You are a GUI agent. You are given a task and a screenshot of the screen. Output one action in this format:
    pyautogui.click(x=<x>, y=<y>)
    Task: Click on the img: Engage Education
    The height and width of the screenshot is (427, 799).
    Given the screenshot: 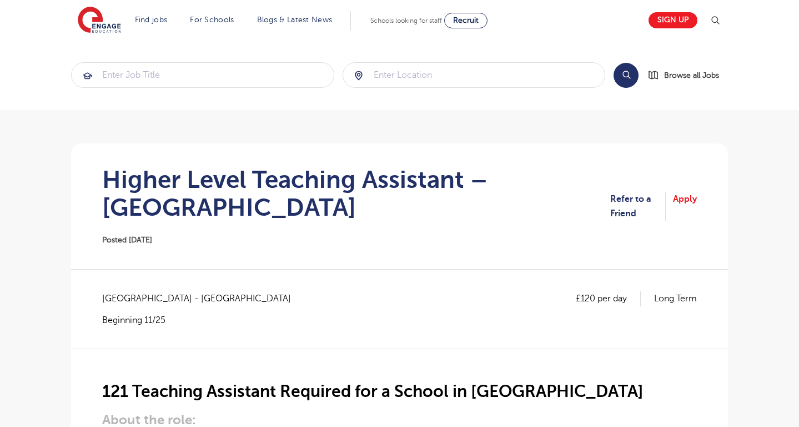 What is the action you would take?
    pyautogui.click(x=99, y=21)
    